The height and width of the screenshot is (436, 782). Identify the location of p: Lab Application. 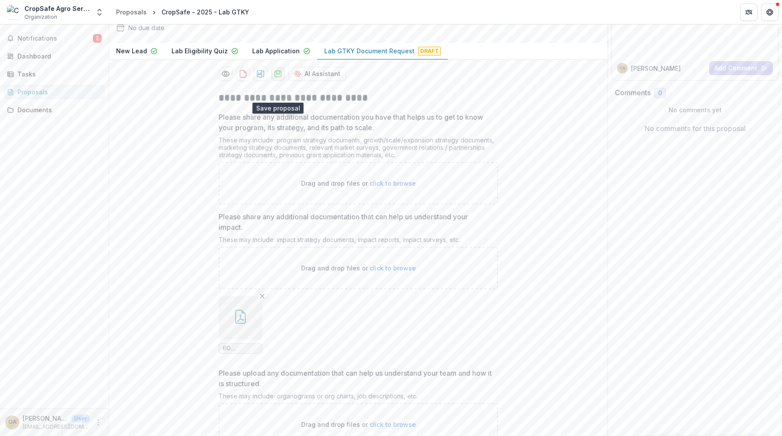
(276, 51).